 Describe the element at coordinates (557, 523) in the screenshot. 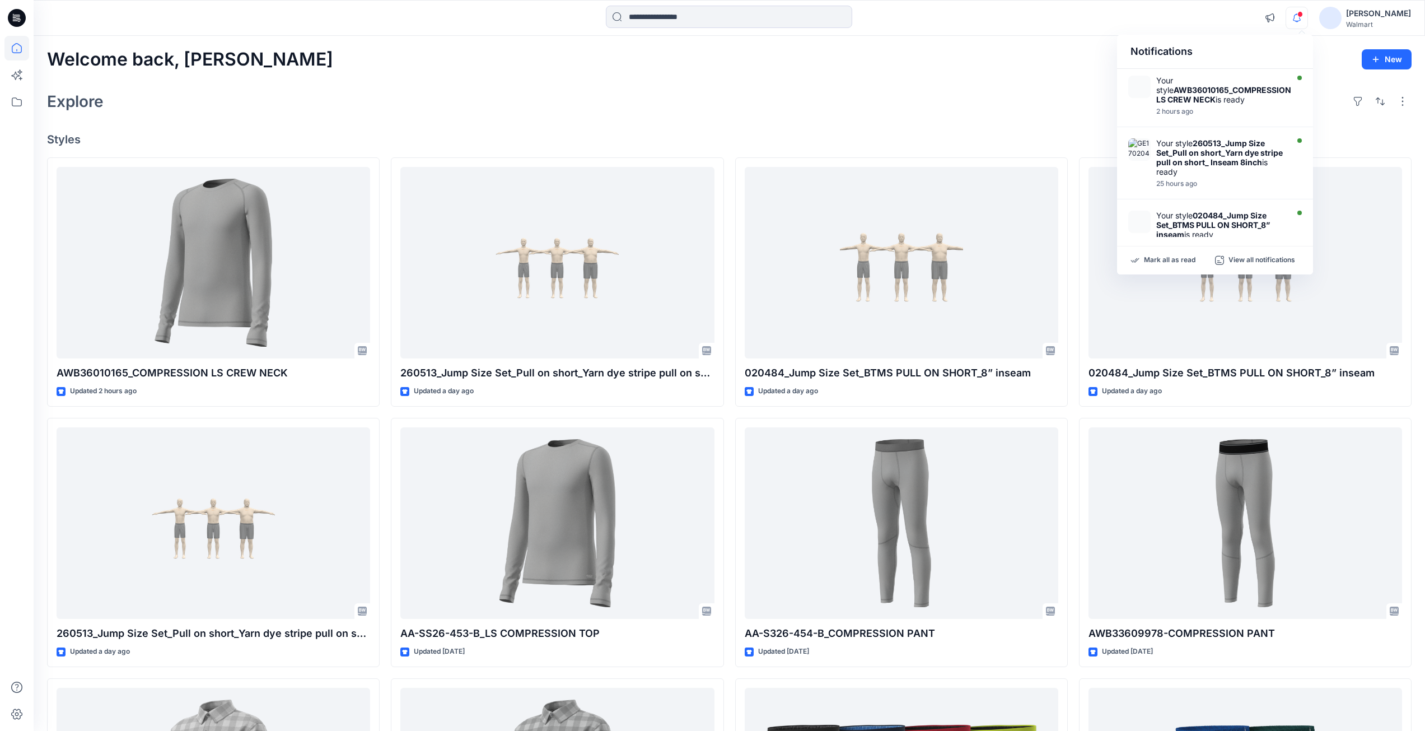

I see `a: AA-SS26-453-B_LS COMPRESSION TOP` at that location.